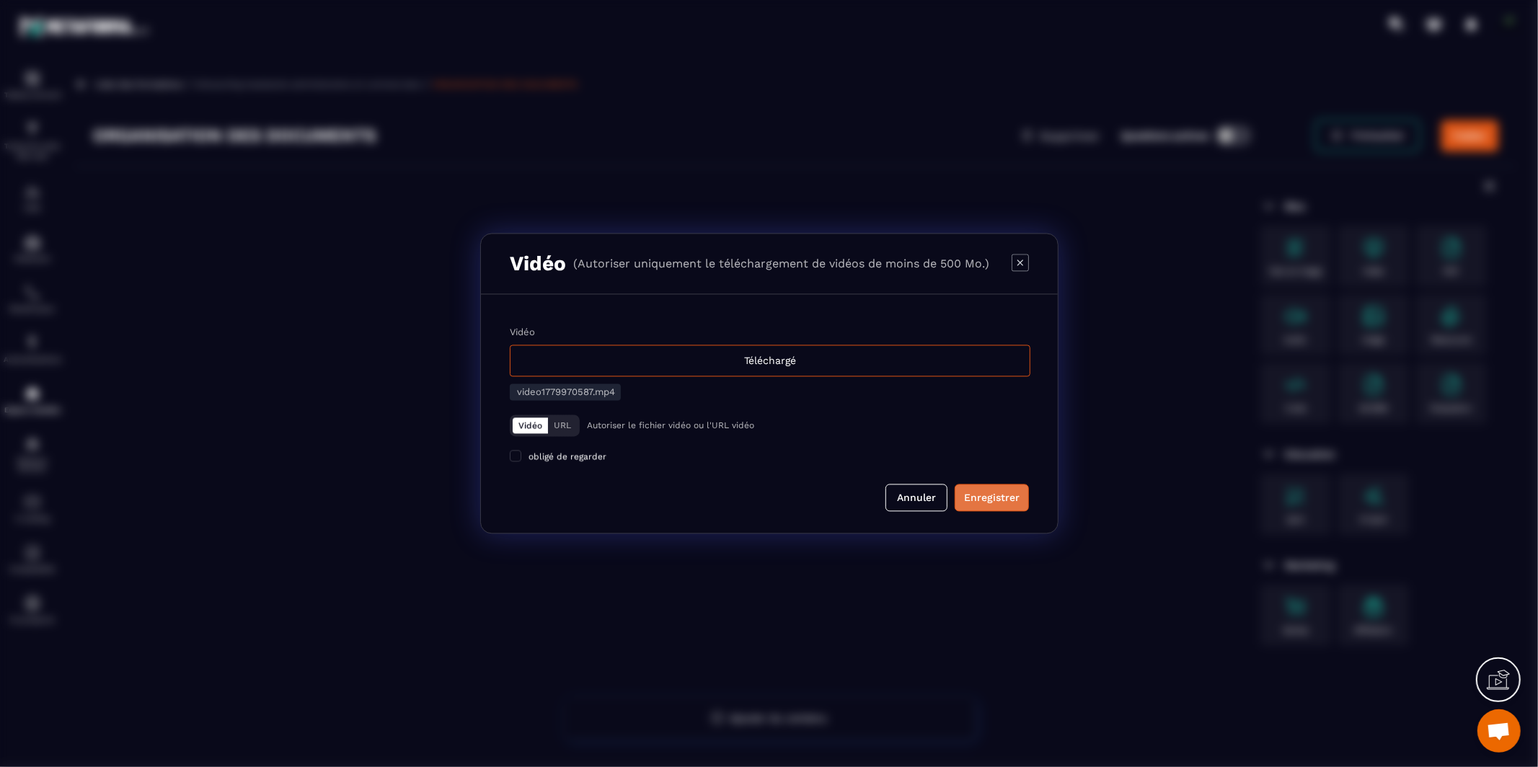 This screenshot has height=767, width=1538. I want to click on label: Vidéo, so click(522, 332).